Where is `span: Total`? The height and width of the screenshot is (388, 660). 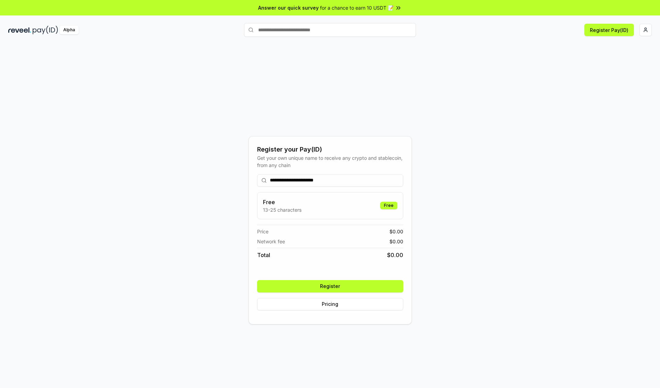 span: Total is located at coordinates (264, 255).